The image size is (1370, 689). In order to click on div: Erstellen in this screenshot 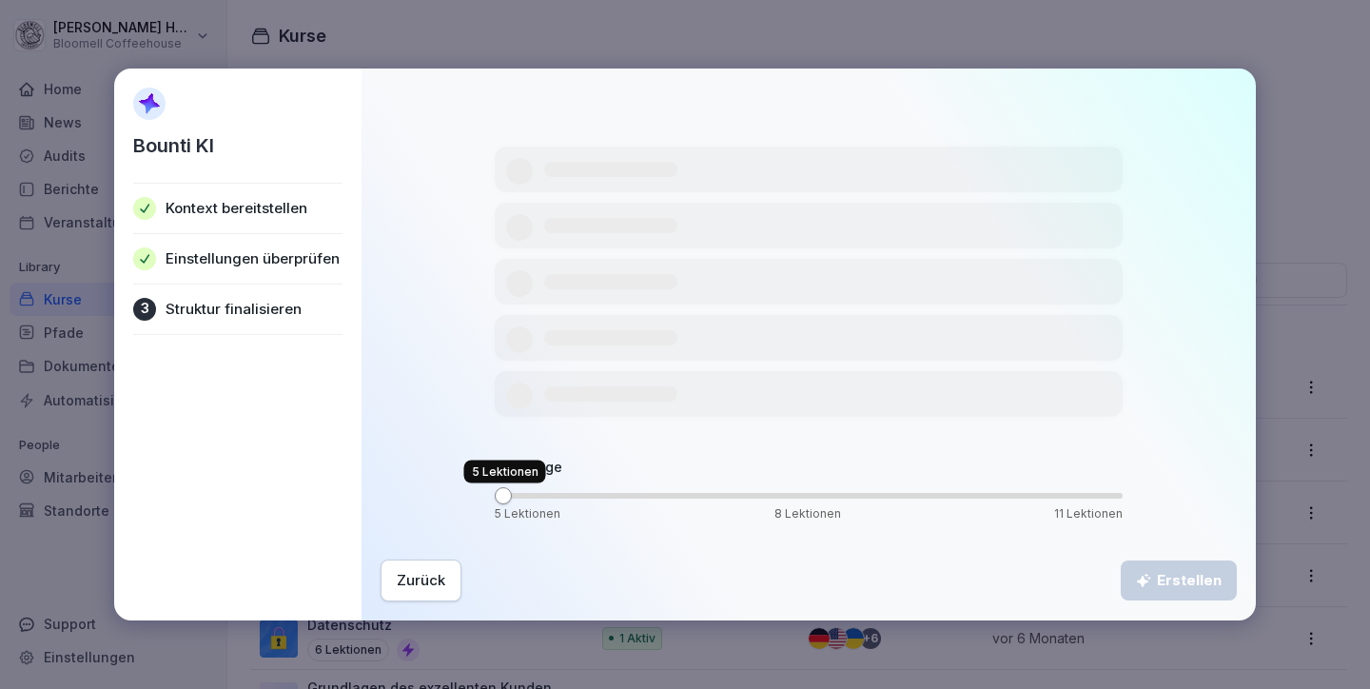, I will do `click(1178, 580)`.